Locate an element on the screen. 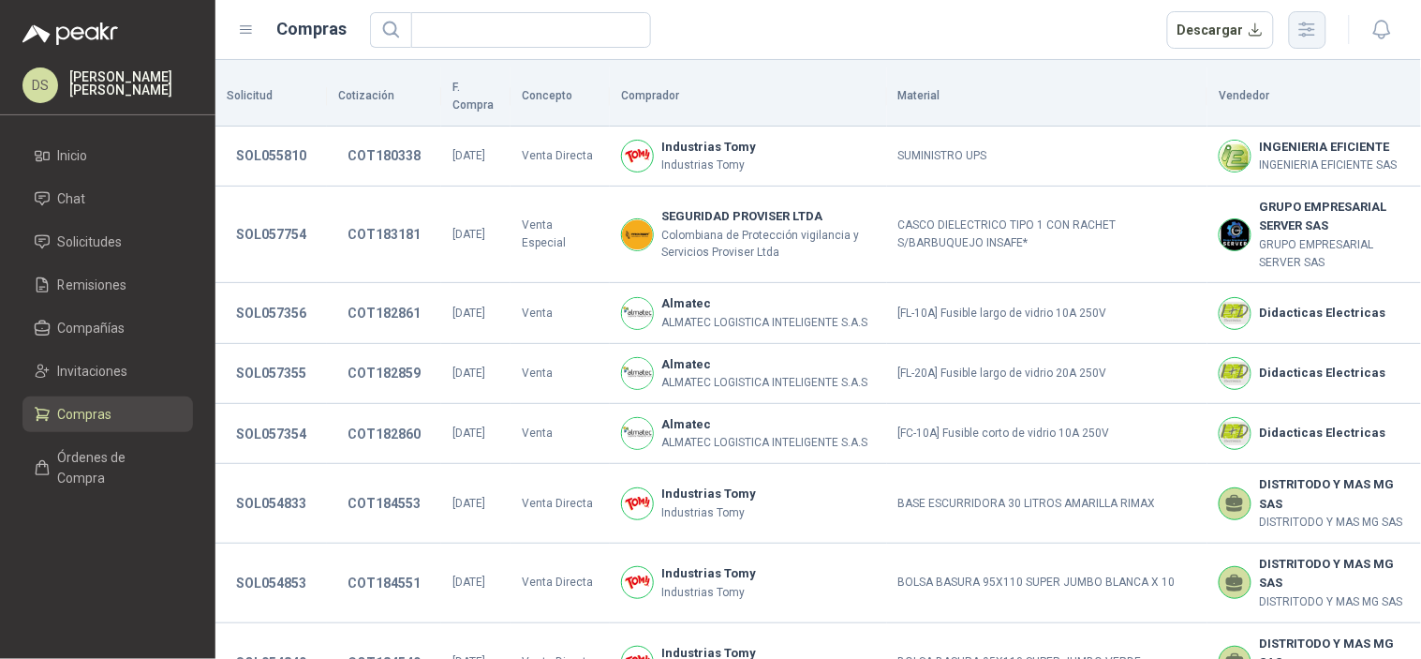  a: Remisiones is located at coordinates (108, 285).